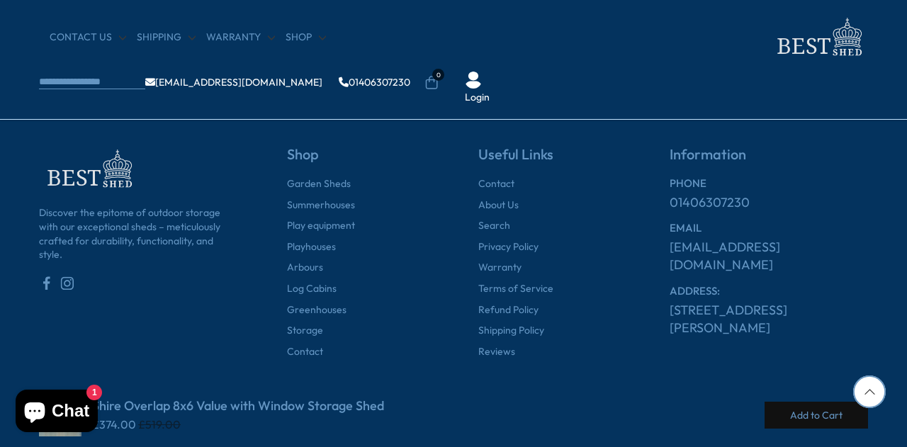 The image size is (907, 447). What do you see at coordinates (166, 38) in the screenshot?
I see `a: Shipping` at bounding box center [166, 38].